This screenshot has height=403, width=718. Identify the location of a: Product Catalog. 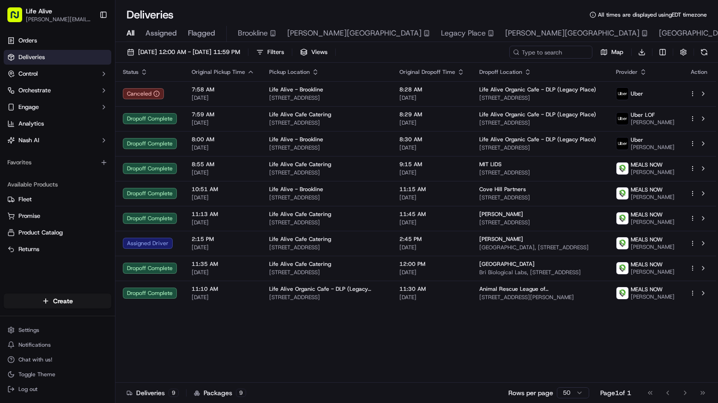
(57, 233).